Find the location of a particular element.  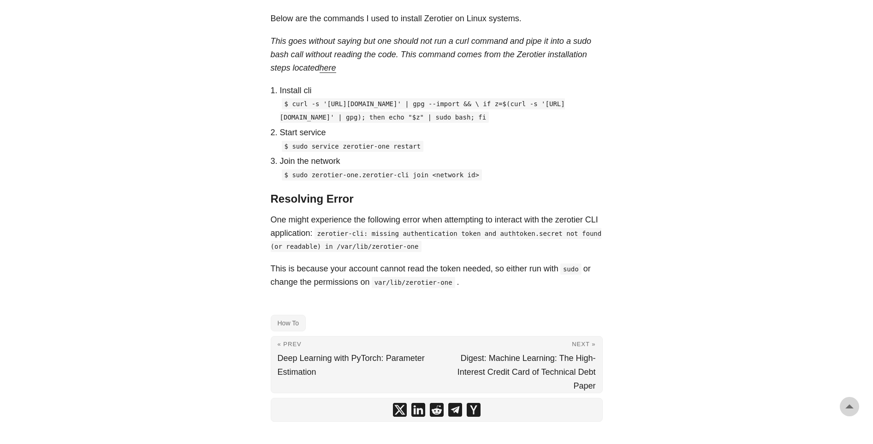

code: $ sudo service zerotier-one restart is located at coordinates (353, 146).